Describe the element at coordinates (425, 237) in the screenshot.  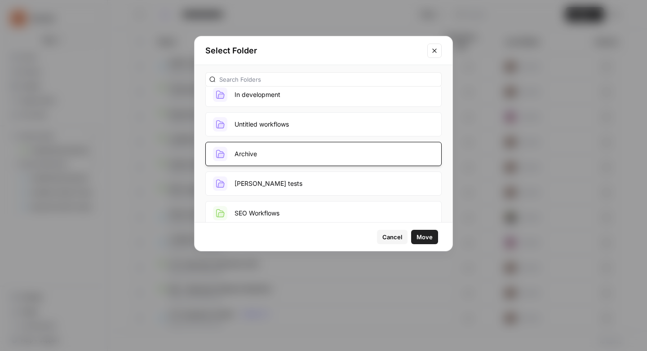
I see `span: Move` at that location.